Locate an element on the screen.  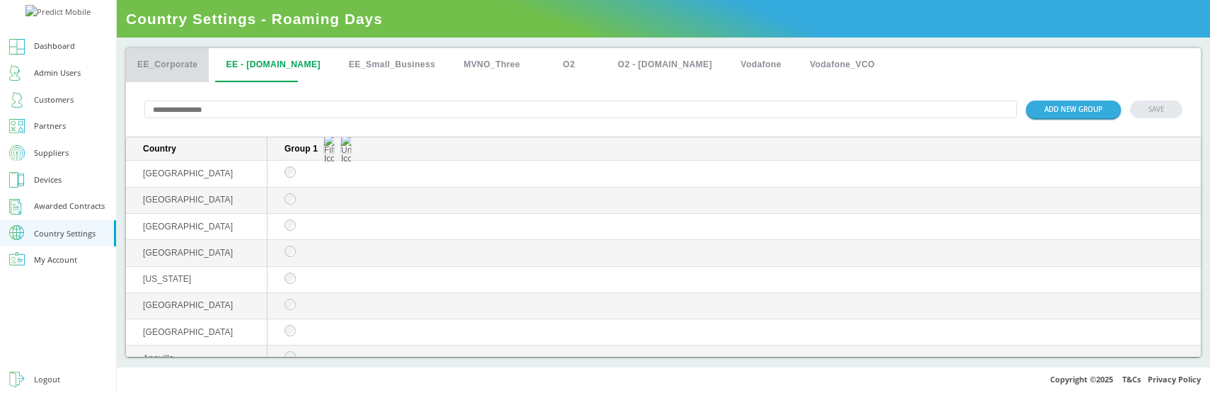
p: Group 1 is located at coordinates (301, 149).